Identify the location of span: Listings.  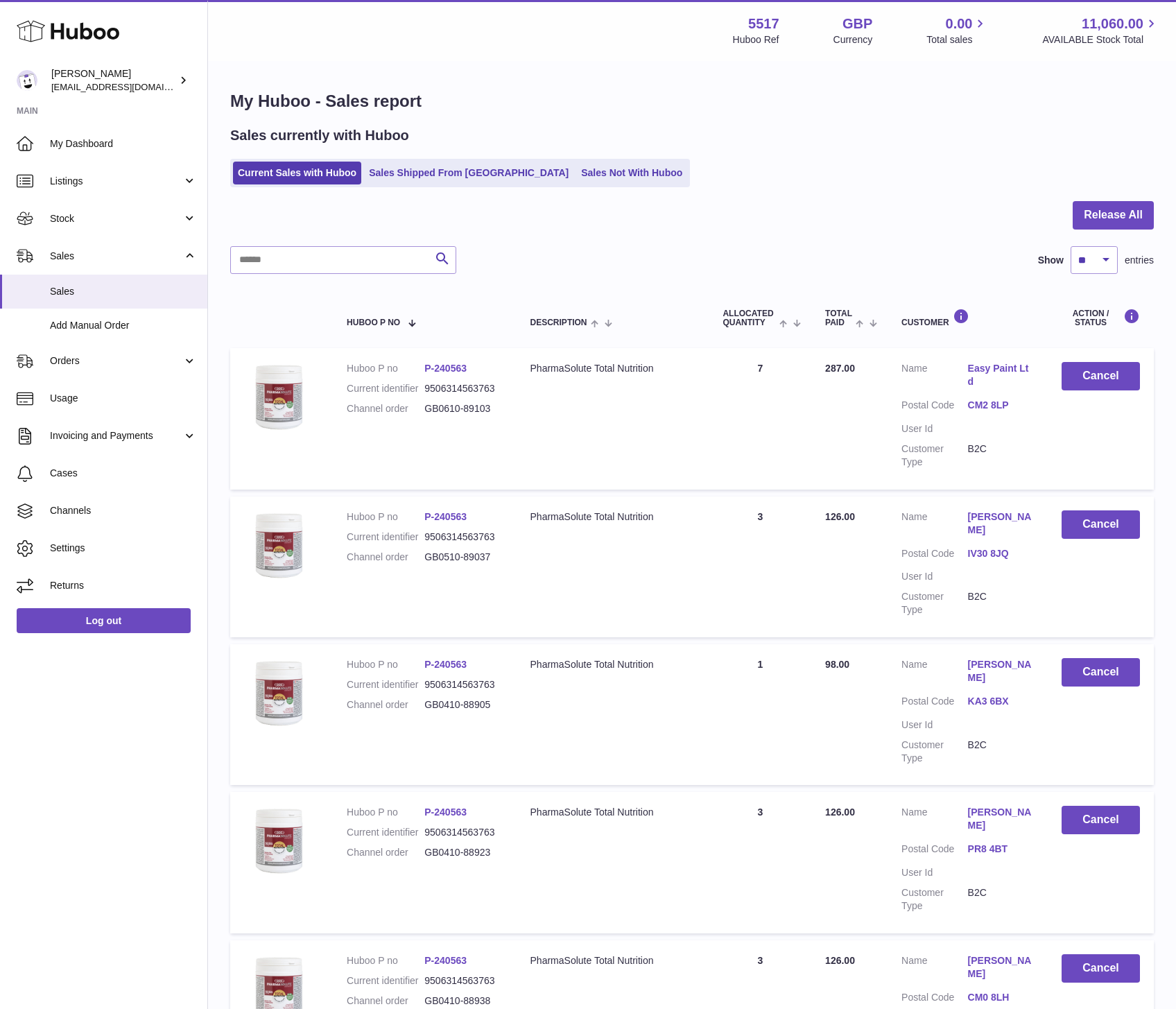
(116, 181).